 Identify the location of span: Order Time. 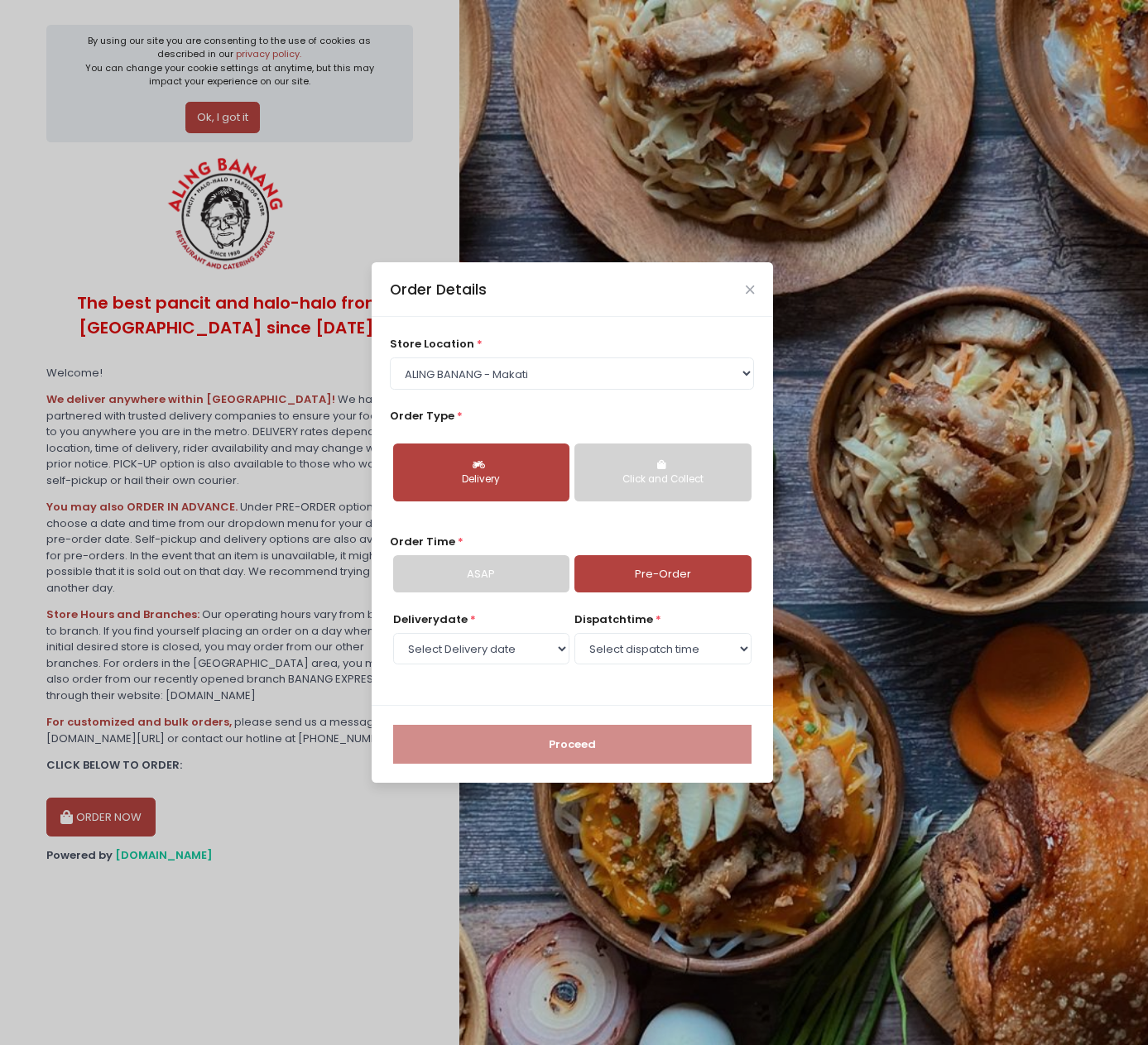
(422, 541).